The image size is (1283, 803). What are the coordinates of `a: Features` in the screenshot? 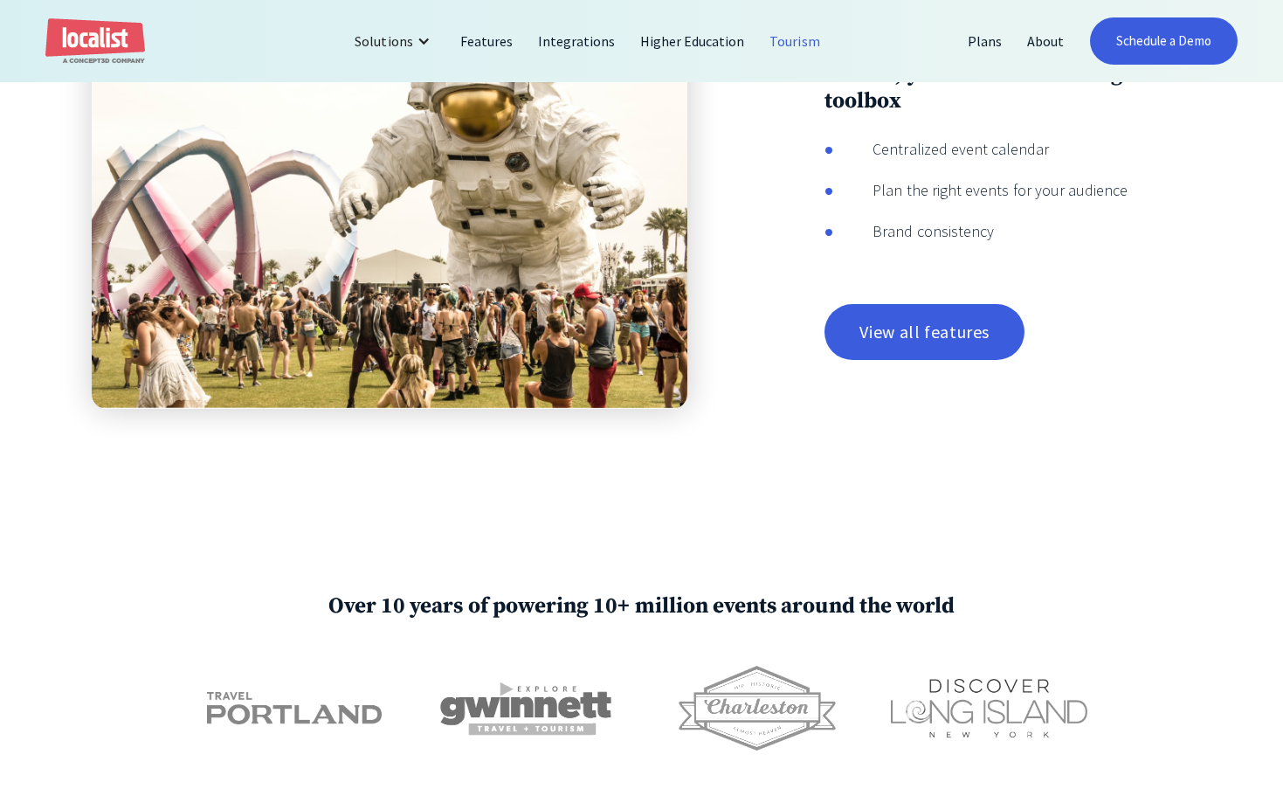 It's located at (487, 41).